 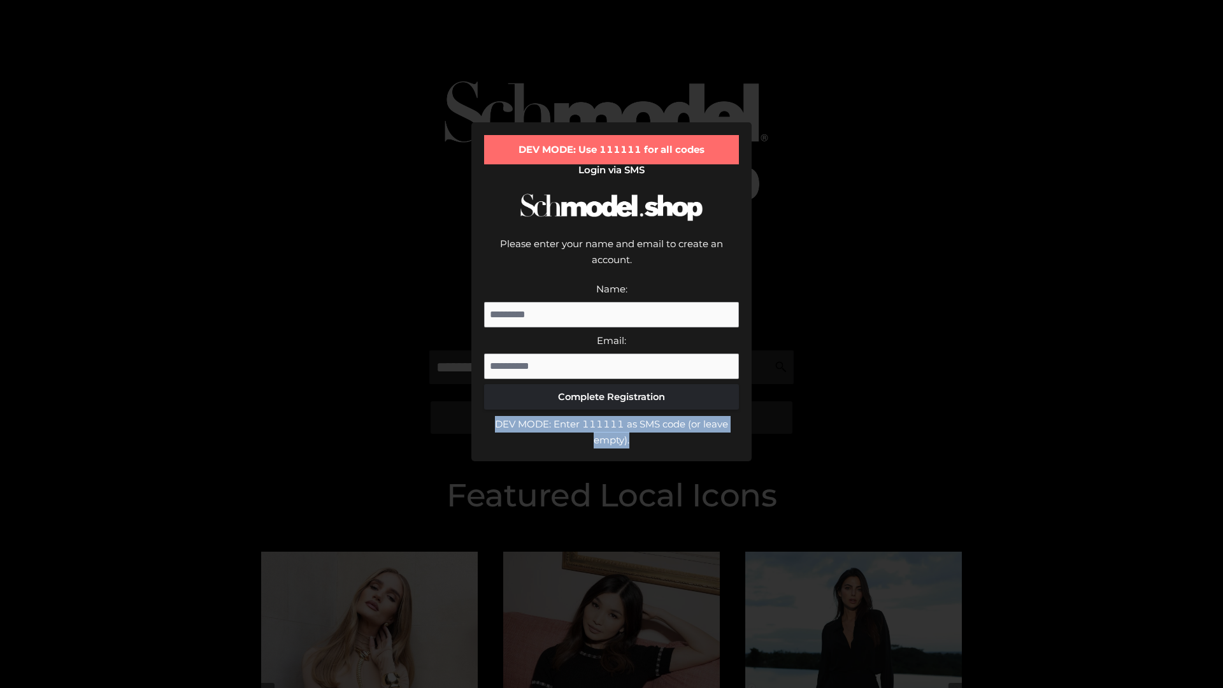 I want to click on img: Schmodel Logo, so click(x=611, y=207).